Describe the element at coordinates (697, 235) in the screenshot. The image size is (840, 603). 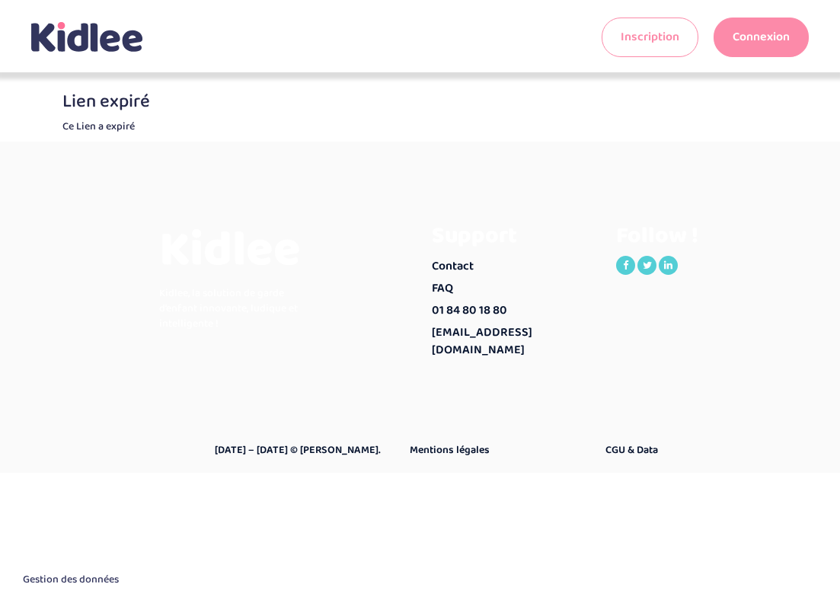
I see `h3: Follow !` at that location.